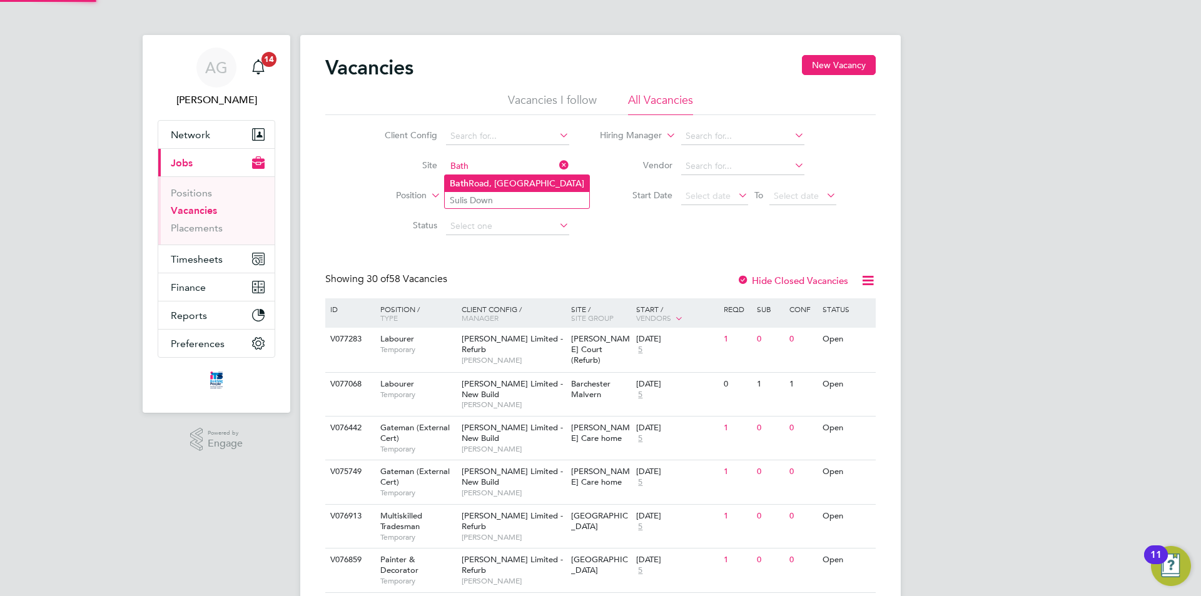  What do you see at coordinates (349, 309) in the screenshot?
I see `div: ID` at bounding box center [349, 309].